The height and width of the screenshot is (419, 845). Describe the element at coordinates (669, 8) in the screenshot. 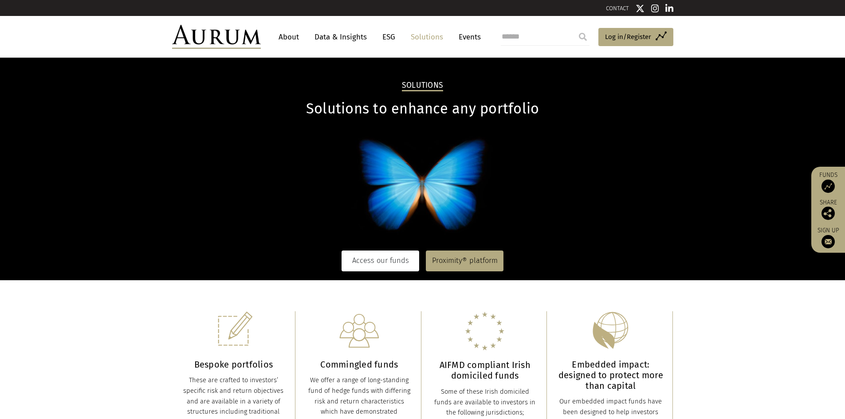

I see `img: Linkedin icon` at that location.